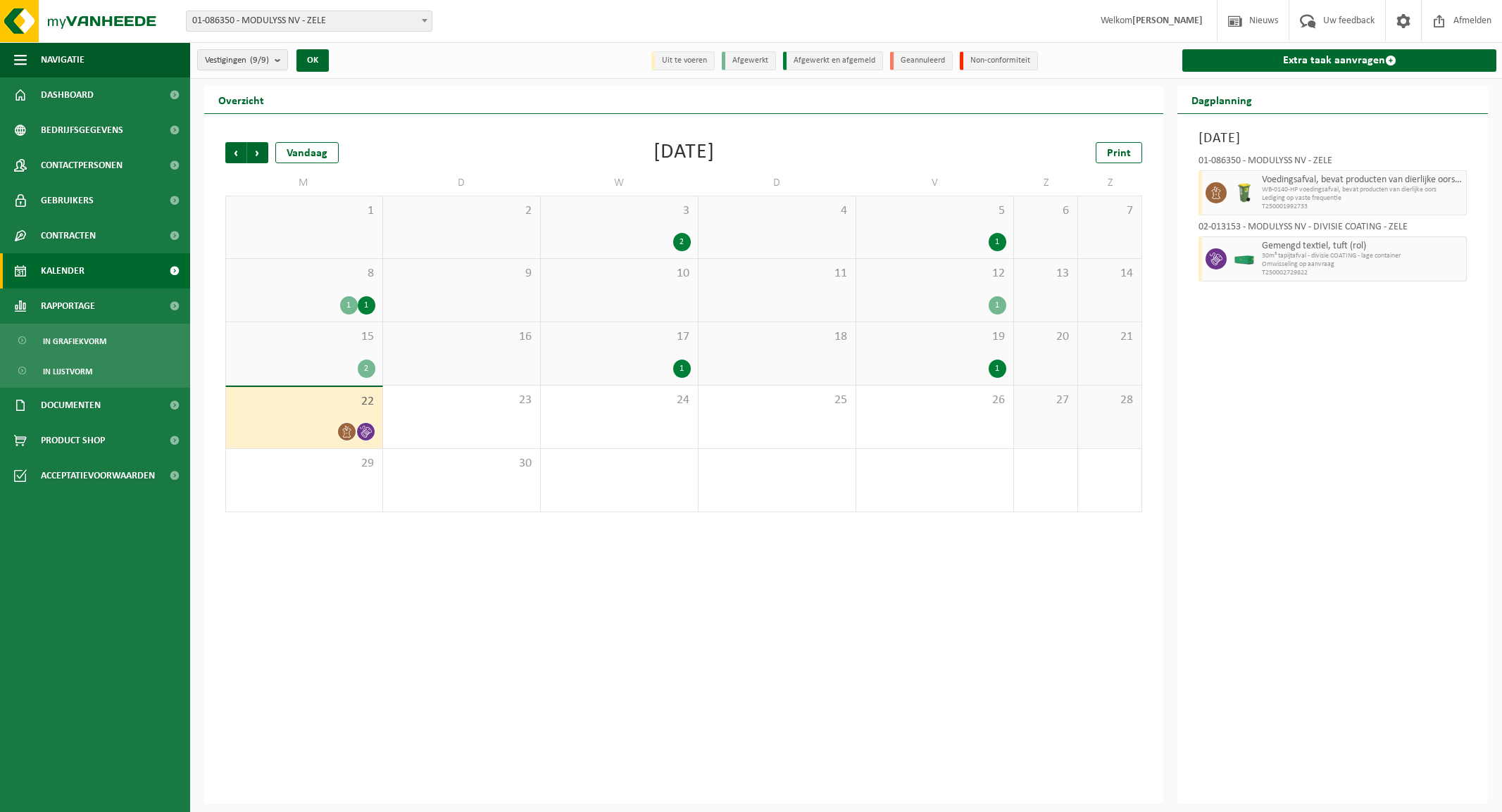 The height and width of the screenshot is (812, 1502). What do you see at coordinates (935, 274) in the screenshot?
I see `span: 12` at bounding box center [935, 274].